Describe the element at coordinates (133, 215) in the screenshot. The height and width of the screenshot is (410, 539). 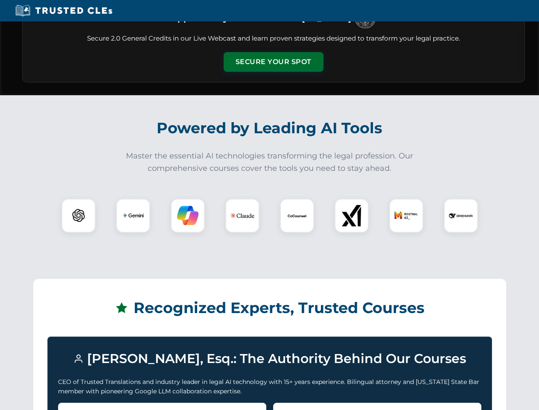
I see `img: Gemini Logo` at that location.